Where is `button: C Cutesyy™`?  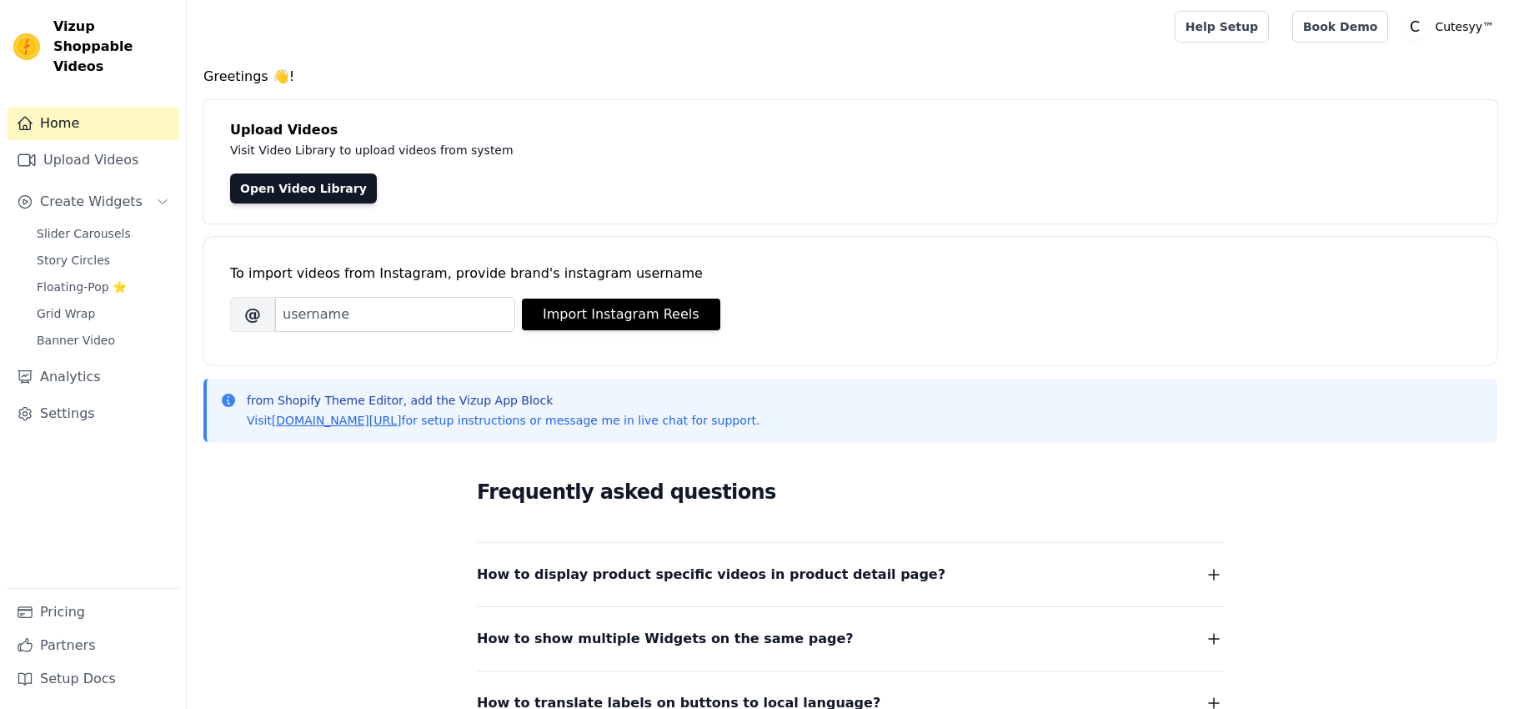
button: C Cutesyy™ is located at coordinates (1450, 27).